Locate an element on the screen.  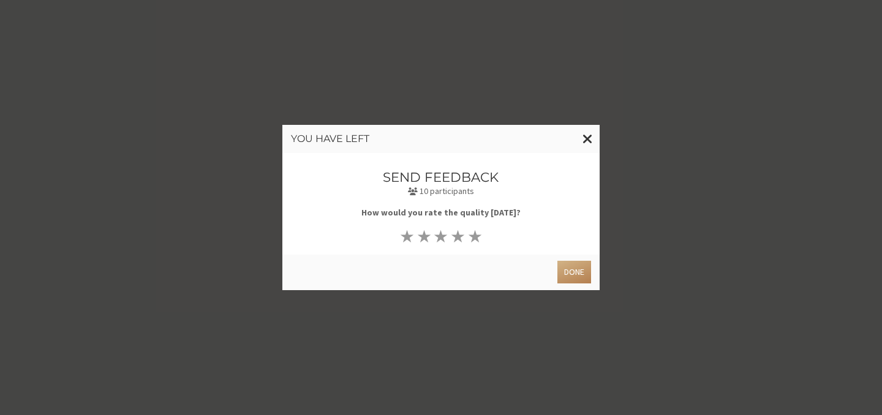
button: Done is located at coordinates (574, 272).